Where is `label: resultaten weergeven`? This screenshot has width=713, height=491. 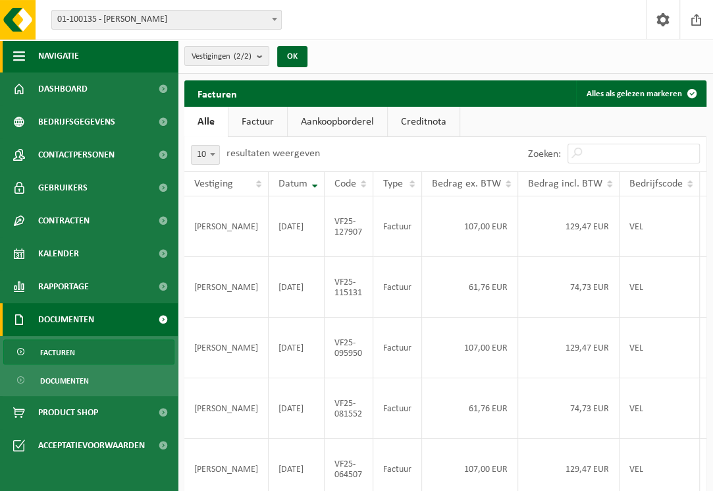 label: resultaten weergeven is located at coordinates (273, 153).